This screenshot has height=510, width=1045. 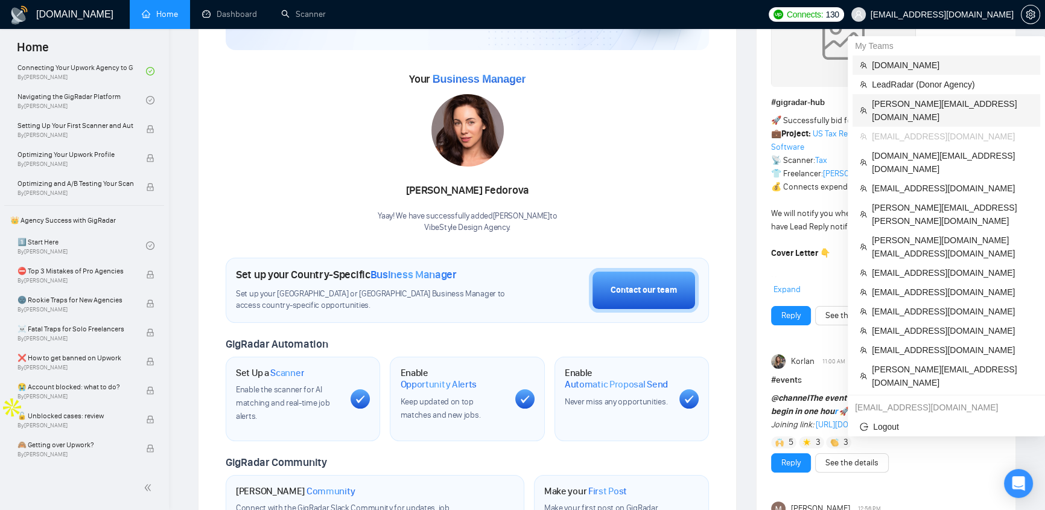 I want to click on a: setting, so click(x=1031, y=14).